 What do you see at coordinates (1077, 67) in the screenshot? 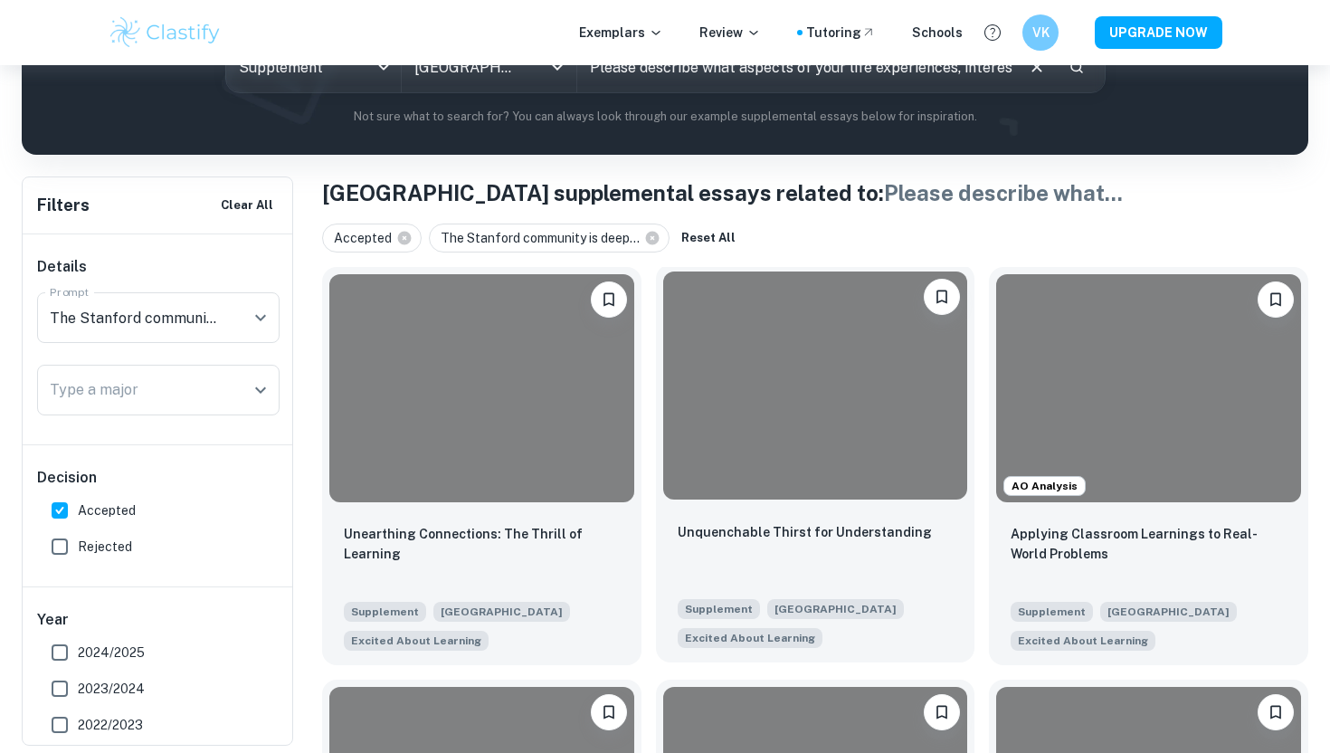
I see `button: Search` at bounding box center [1077, 67].